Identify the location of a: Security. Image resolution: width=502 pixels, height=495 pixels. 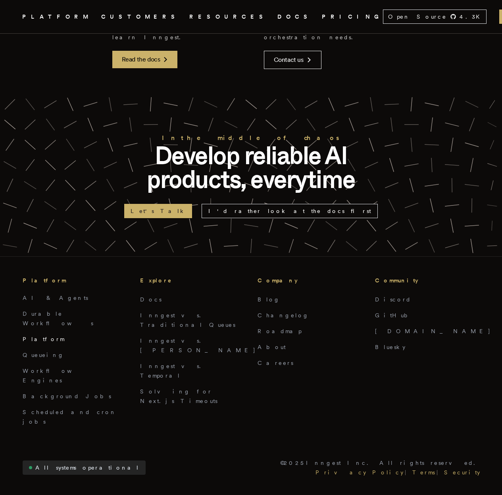
(461, 472).